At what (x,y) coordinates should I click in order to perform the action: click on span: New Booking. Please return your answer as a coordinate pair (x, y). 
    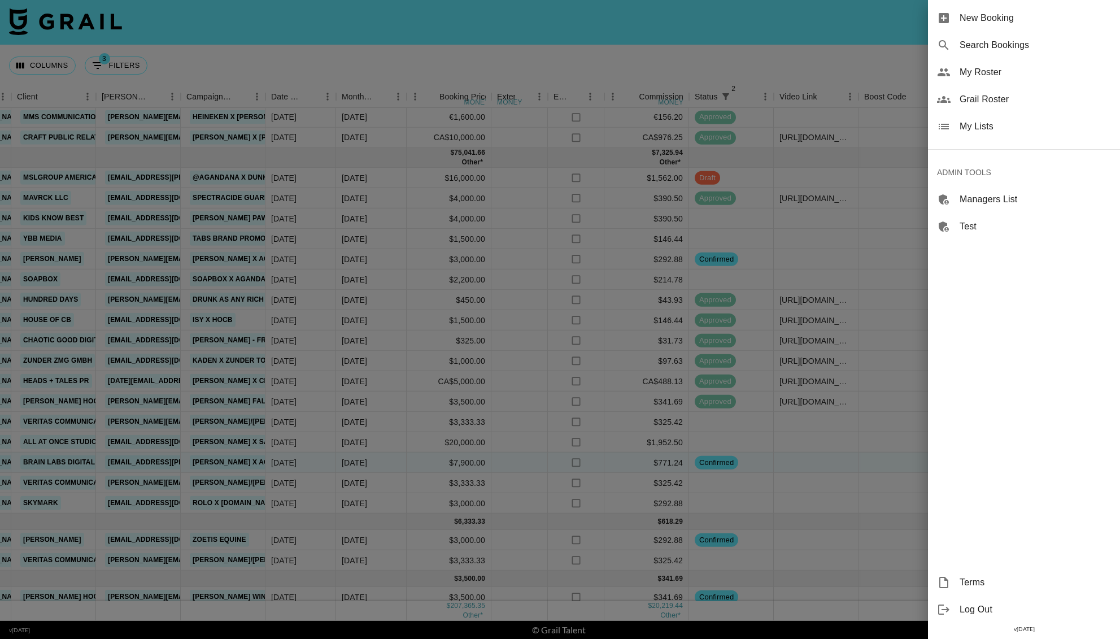
    Looking at the image, I should click on (1035, 18).